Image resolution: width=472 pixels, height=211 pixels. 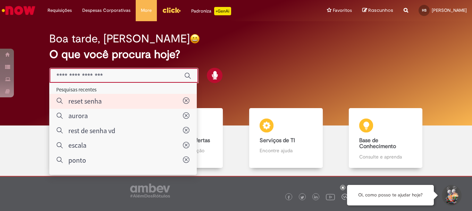 What do you see at coordinates (345, 197) in the screenshot?
I see `img: logo_footer_workplace.png` at bounding box center [345, 197].